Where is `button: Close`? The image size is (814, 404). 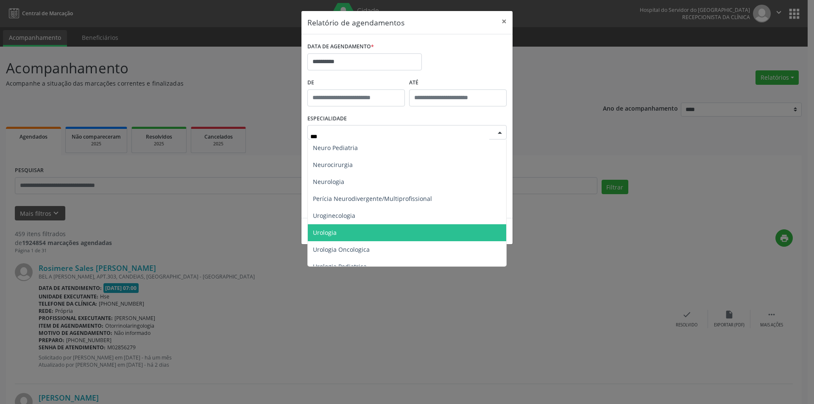 button: Close is located at coordinates (504, 21).